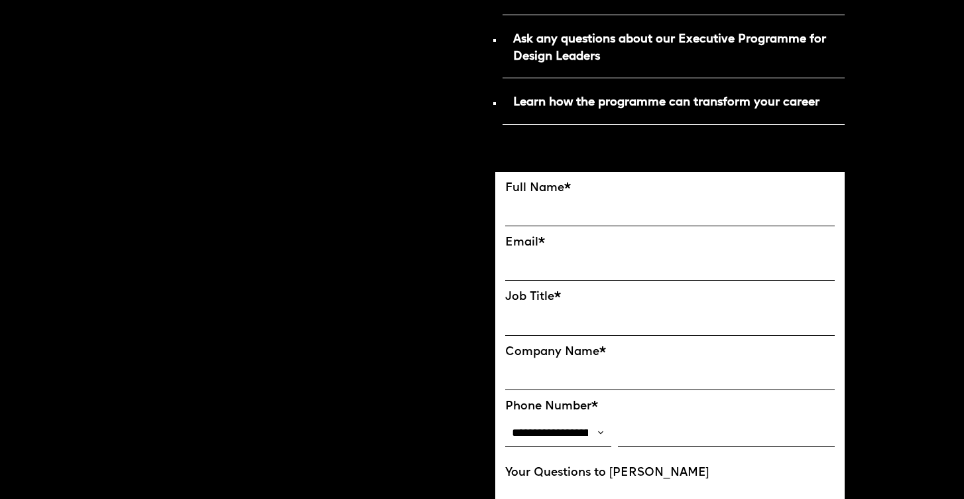  What do you see at coordinates (670, 48) in the screenshot?
I see `strong: Ask any questions about our Executive Programme for Design Leaders` at bounding box center [670, 48].